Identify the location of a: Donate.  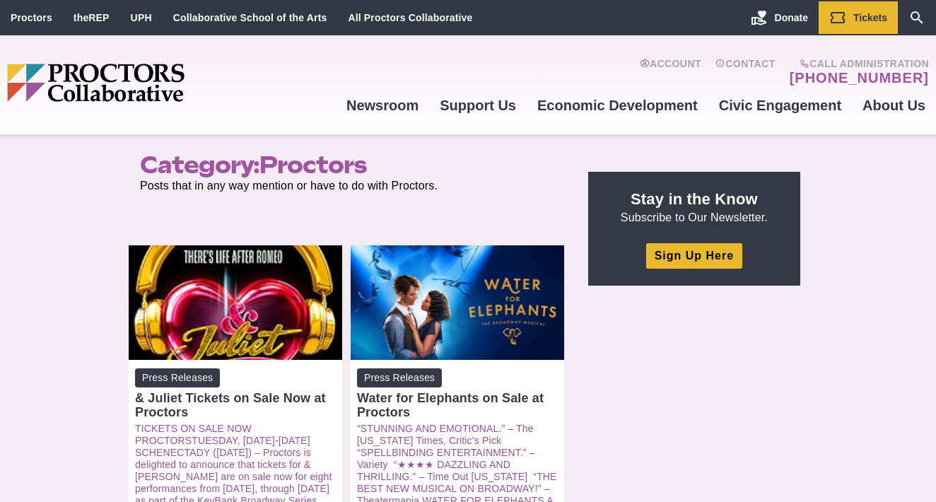
(779, 18).